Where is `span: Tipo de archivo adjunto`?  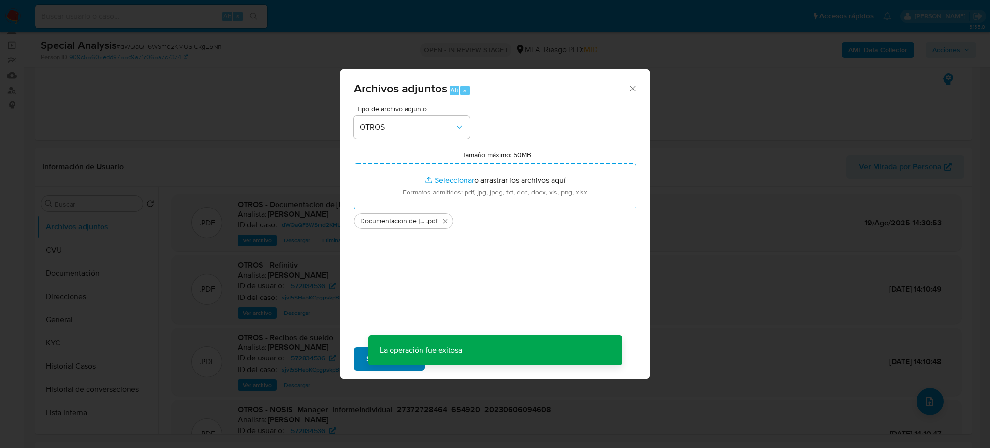
span: Tipo de archivo adjunto is located at coordinates (414, 109).